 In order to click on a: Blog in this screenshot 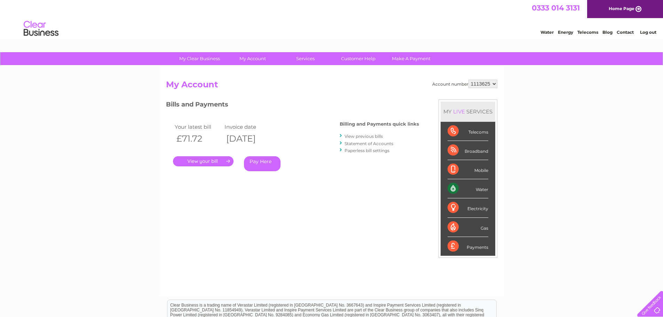, I will do `click(608, 32)`.